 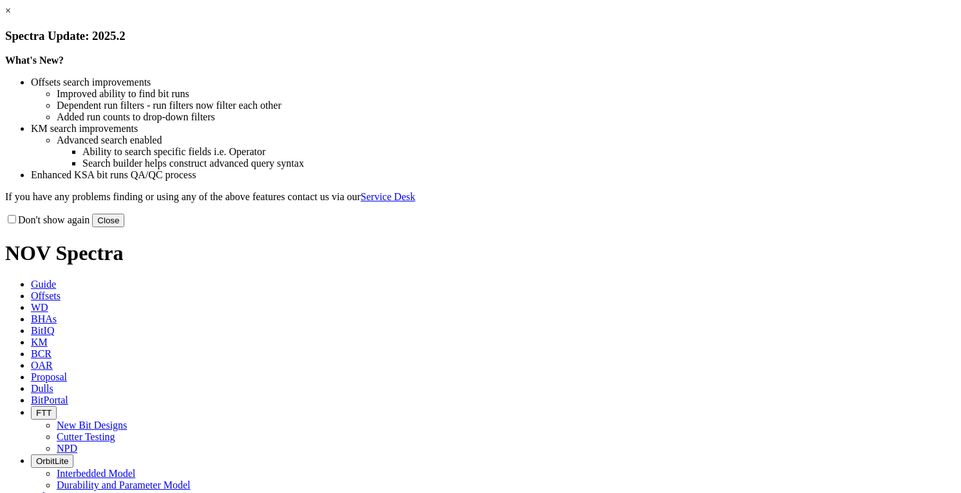 What do you see at coordinates (493, 175) in the screenshot?
I see `li: Enhanced KSA bit runs QA/QC process` at bounding box center [493, 175].